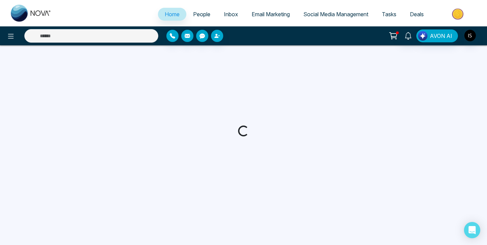  I want to click on img: User Avatar, so click(470, 36).